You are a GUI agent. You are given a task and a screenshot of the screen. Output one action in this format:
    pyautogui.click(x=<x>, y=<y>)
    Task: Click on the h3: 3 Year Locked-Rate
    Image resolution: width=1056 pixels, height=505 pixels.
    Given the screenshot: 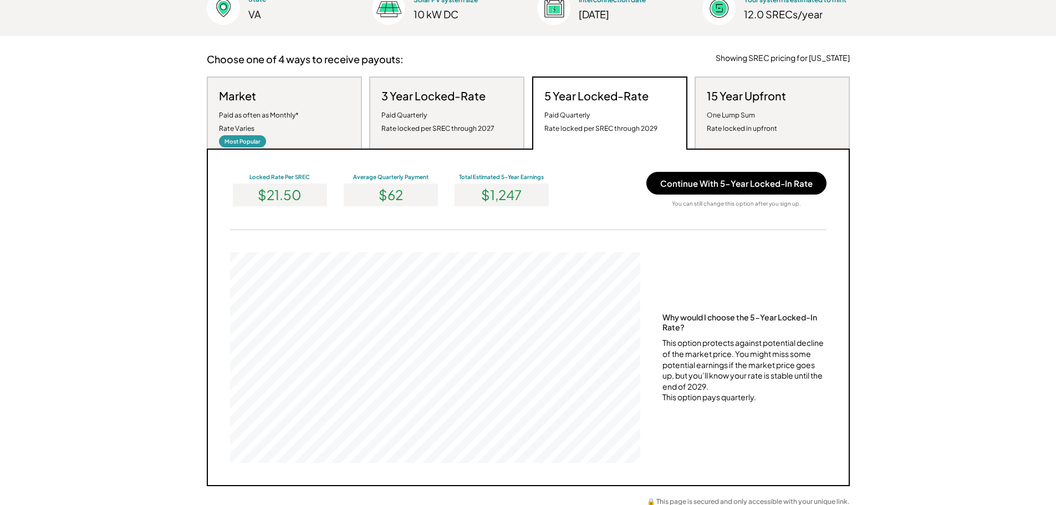 What is the action you would take?
    pyautogui.click(x=433, y=96)
    